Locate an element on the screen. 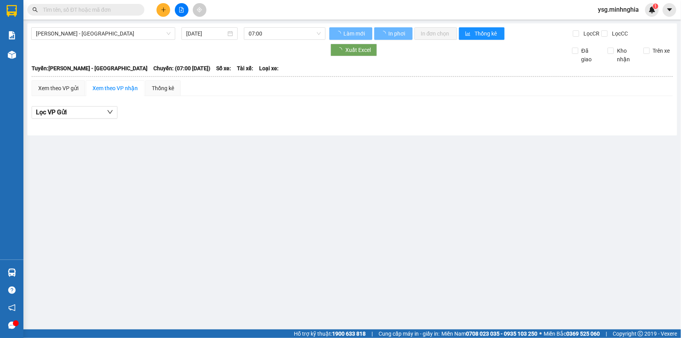 This screenshot has width=681, height=338. span: message is located at coordinates (12, 325).